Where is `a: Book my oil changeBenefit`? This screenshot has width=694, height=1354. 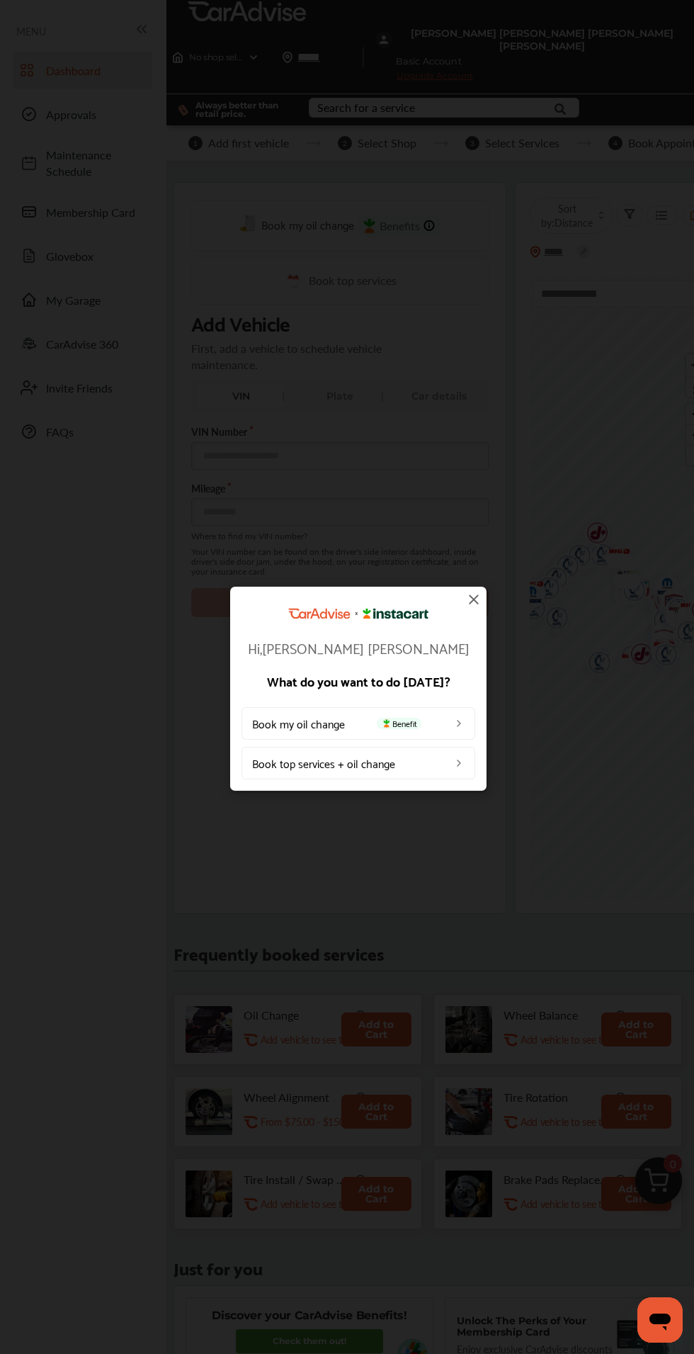
a: Book my oil changeBenefit is located at coordinates (358, 723).